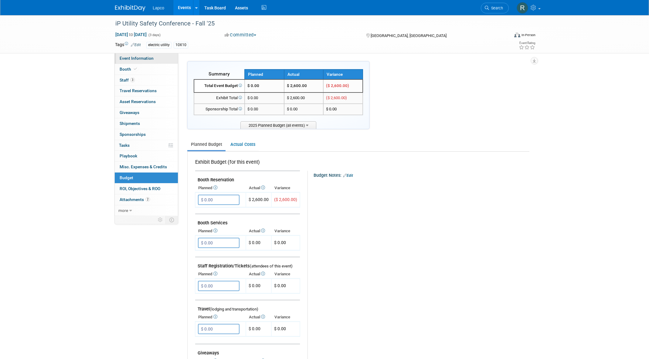 This screenshot has width=649, height=359. What do you see at coordinates (246, 164) in the screenshot?
I see `div: Exhibit Budget (for this event)` at bounding box center [246, 164].